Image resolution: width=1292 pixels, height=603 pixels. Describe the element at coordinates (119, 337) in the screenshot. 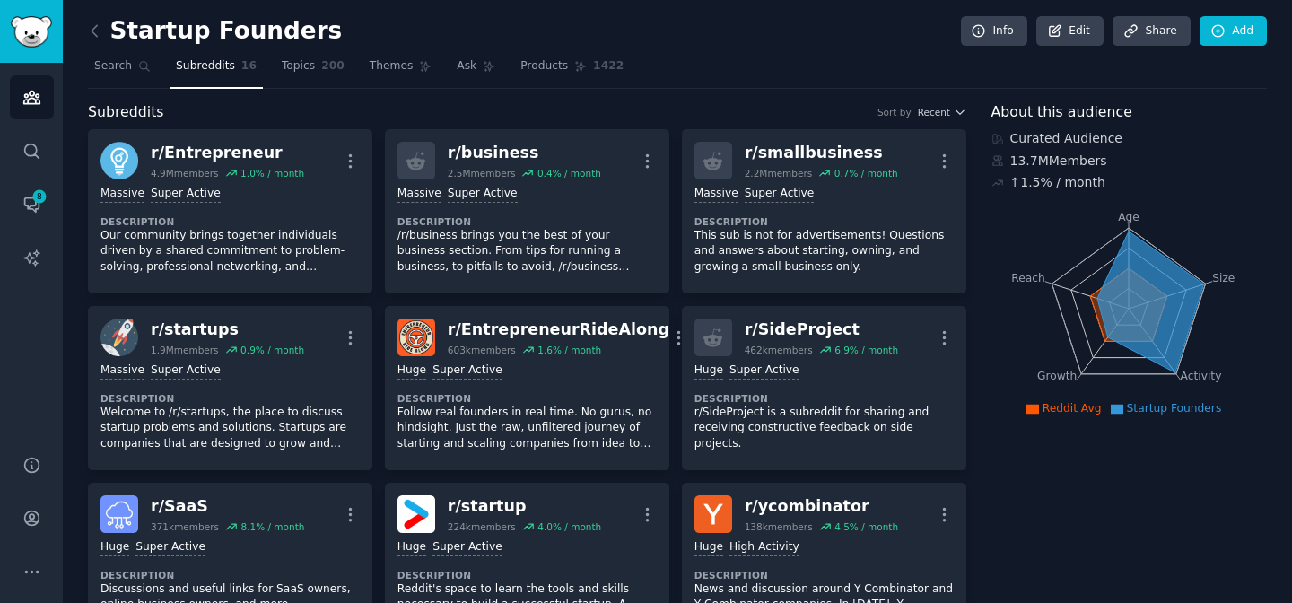

I see `img: startups` at that location.